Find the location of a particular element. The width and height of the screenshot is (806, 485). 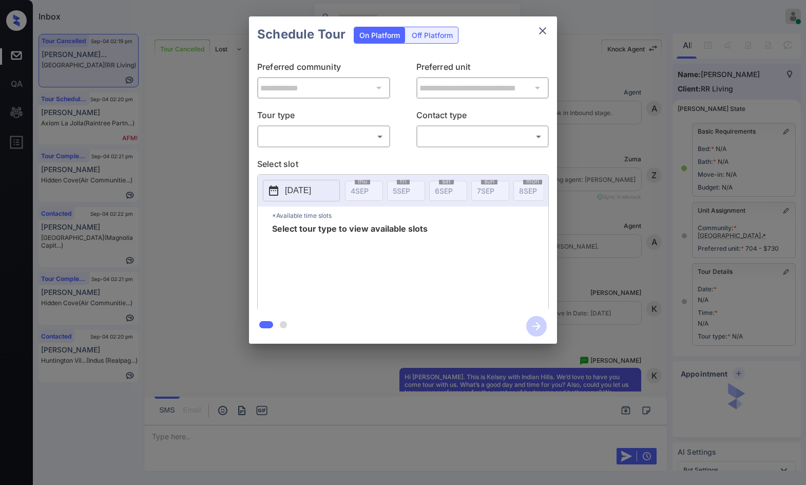

div: Off Platform is located at coordinates (432, 35).